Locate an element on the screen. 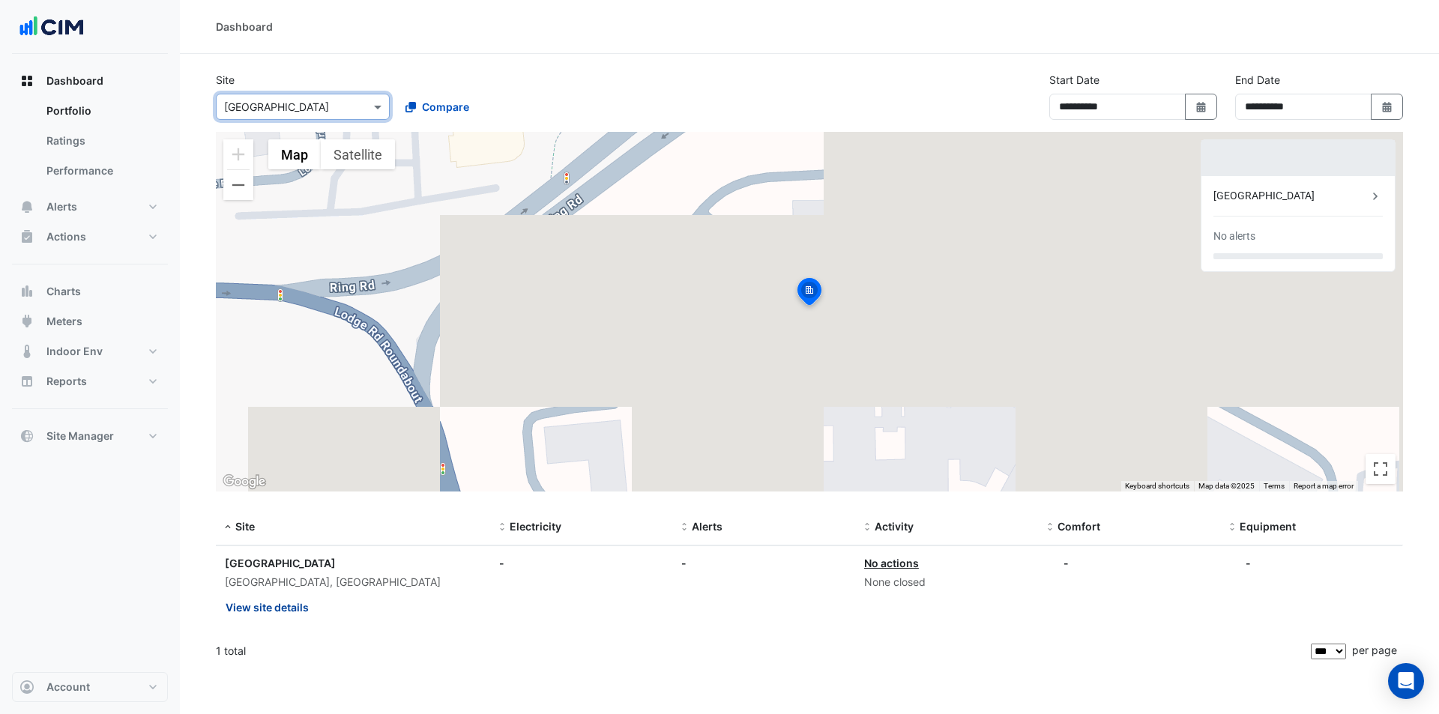  span: Activity is located at coordinates (894, 526).